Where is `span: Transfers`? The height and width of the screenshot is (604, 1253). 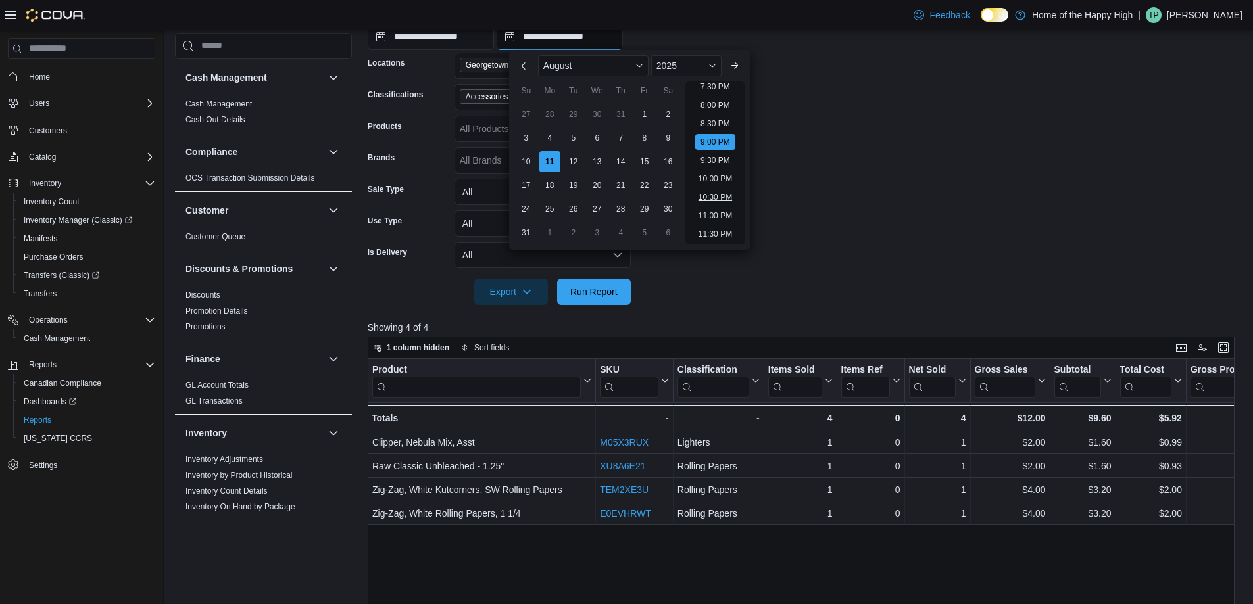
span: Transfers is located at coordinates (40, 294).